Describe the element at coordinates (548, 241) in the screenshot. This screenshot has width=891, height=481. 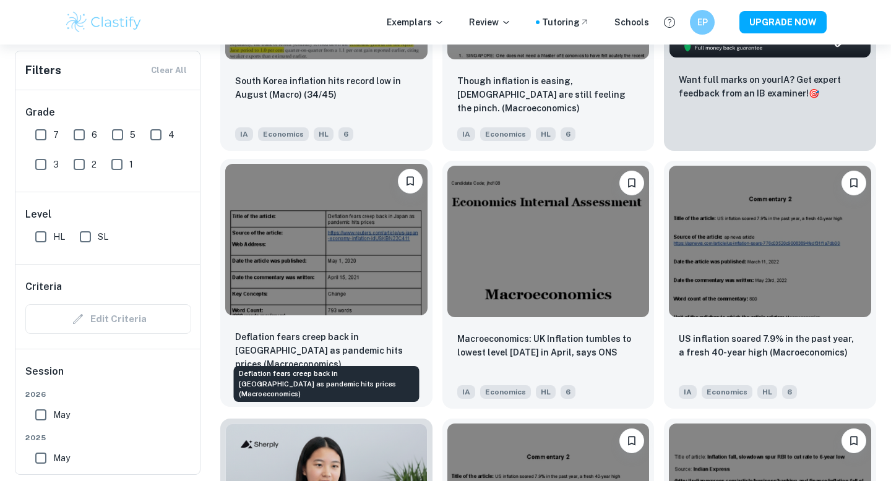
I see `img: Economics IA example thumbnail: Macroeconomics: UK Inflation tumbles to` at that location.